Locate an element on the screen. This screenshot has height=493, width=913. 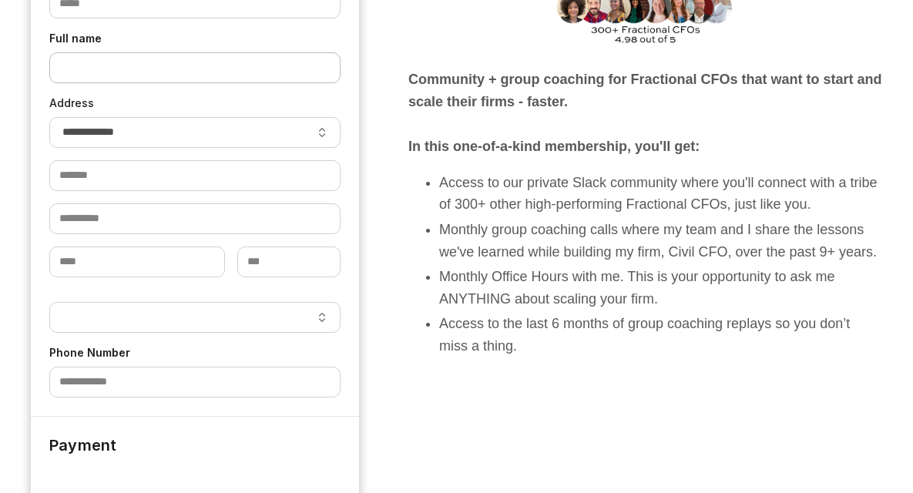
label: Full name is located at coordinates (195, 39).